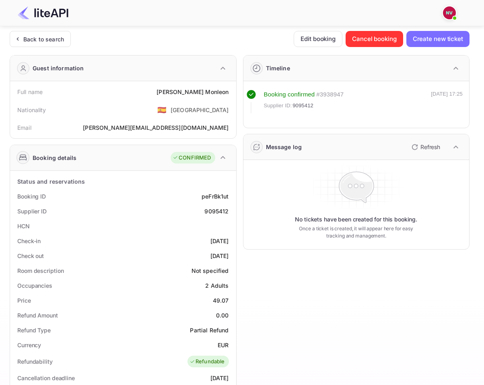 The height and width of the screenshot is (385, 484). I want to click on div: Supplier ID, so click(32, 211).